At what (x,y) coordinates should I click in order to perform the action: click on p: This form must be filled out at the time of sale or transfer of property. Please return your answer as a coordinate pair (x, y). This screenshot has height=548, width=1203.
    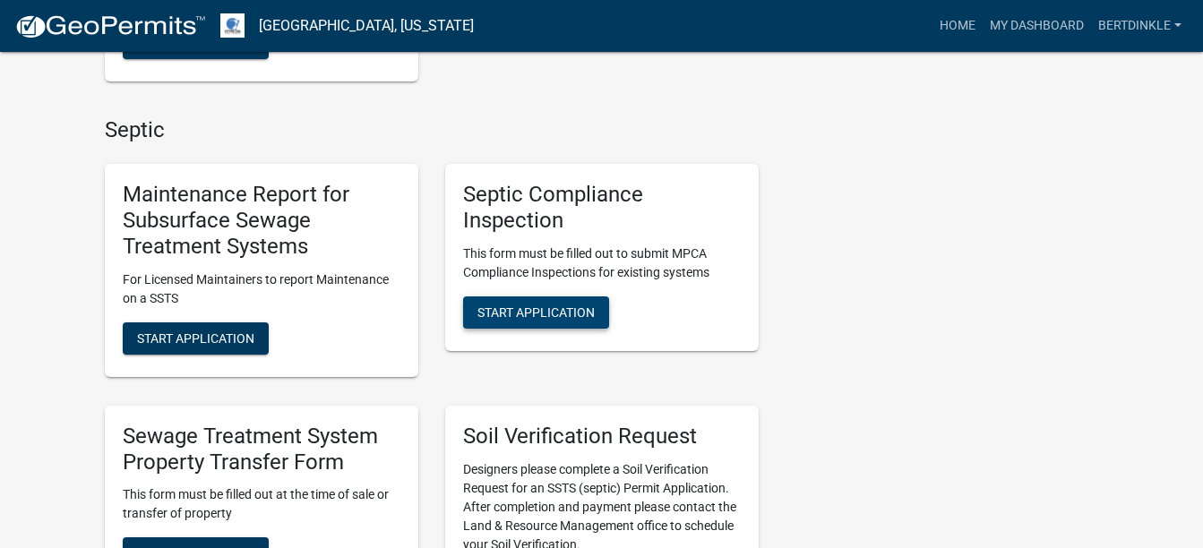
    Looking at the image, I should click on (262, 504).